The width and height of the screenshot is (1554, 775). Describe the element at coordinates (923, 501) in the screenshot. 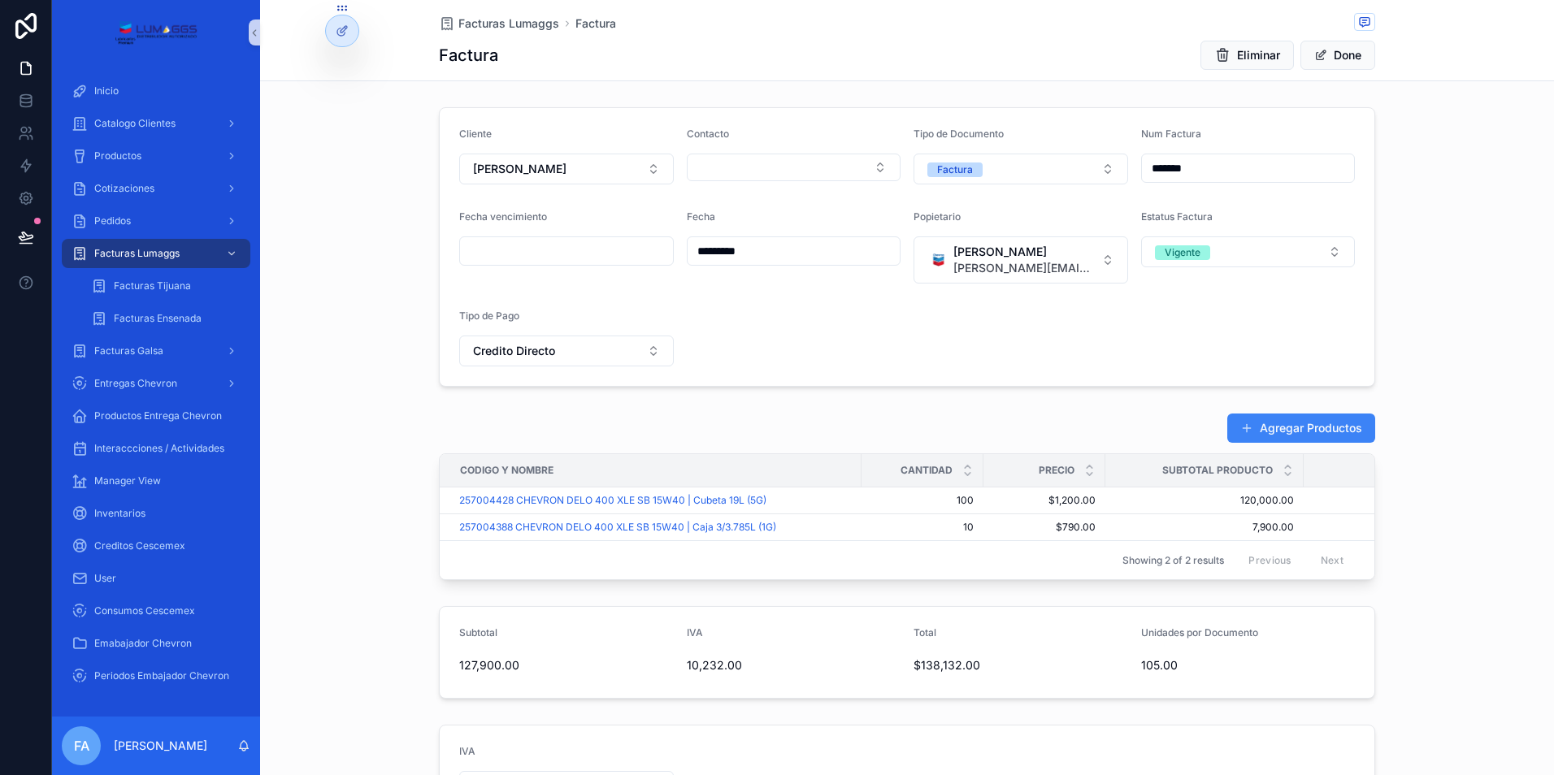

I see `a: 100` at that location.